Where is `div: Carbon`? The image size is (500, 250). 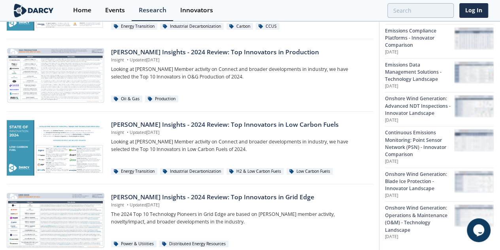 div: Carbon is located at coordinates (240, 26).